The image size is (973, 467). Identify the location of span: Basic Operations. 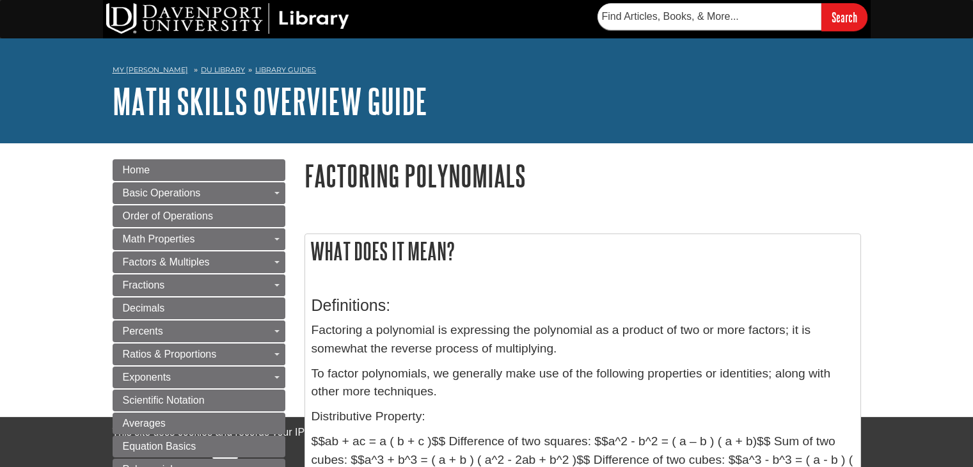
(162, 193).